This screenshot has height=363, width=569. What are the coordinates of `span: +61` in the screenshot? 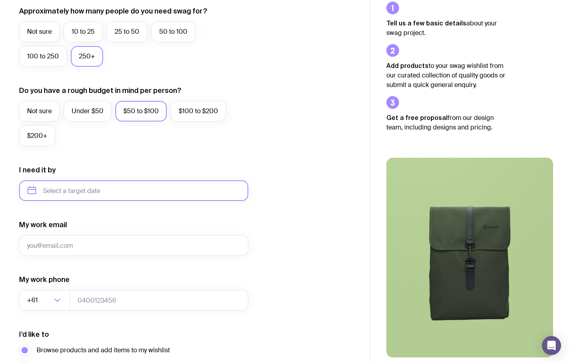 It's located at (33, 301).